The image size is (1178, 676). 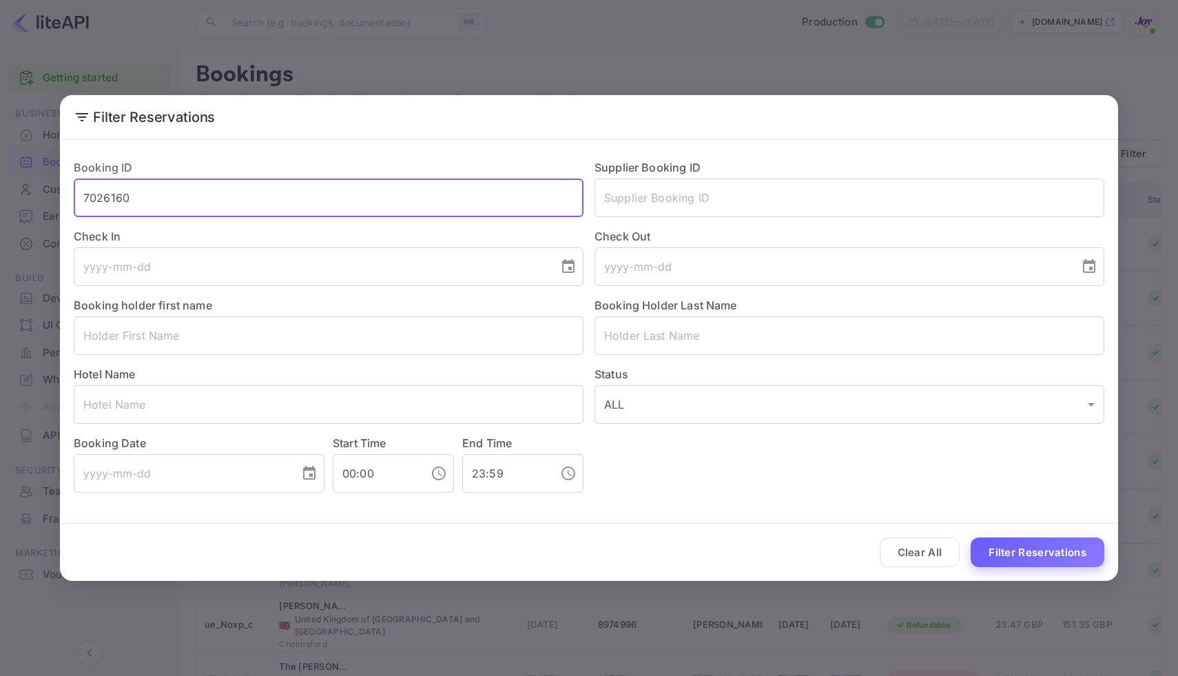 What do you see at coordinates (105, 374) in the screenshot?
I see `label: Hotel Name` at bounding box center [105, 374].